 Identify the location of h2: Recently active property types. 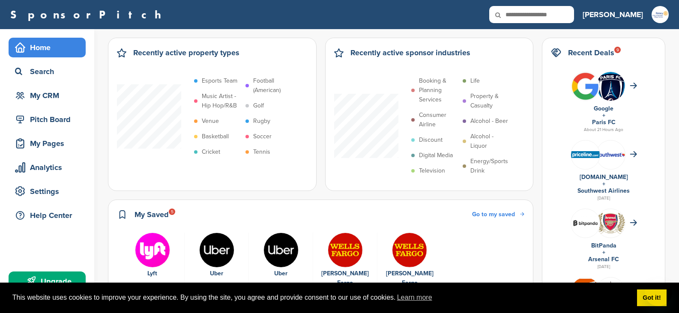
(186, 53).